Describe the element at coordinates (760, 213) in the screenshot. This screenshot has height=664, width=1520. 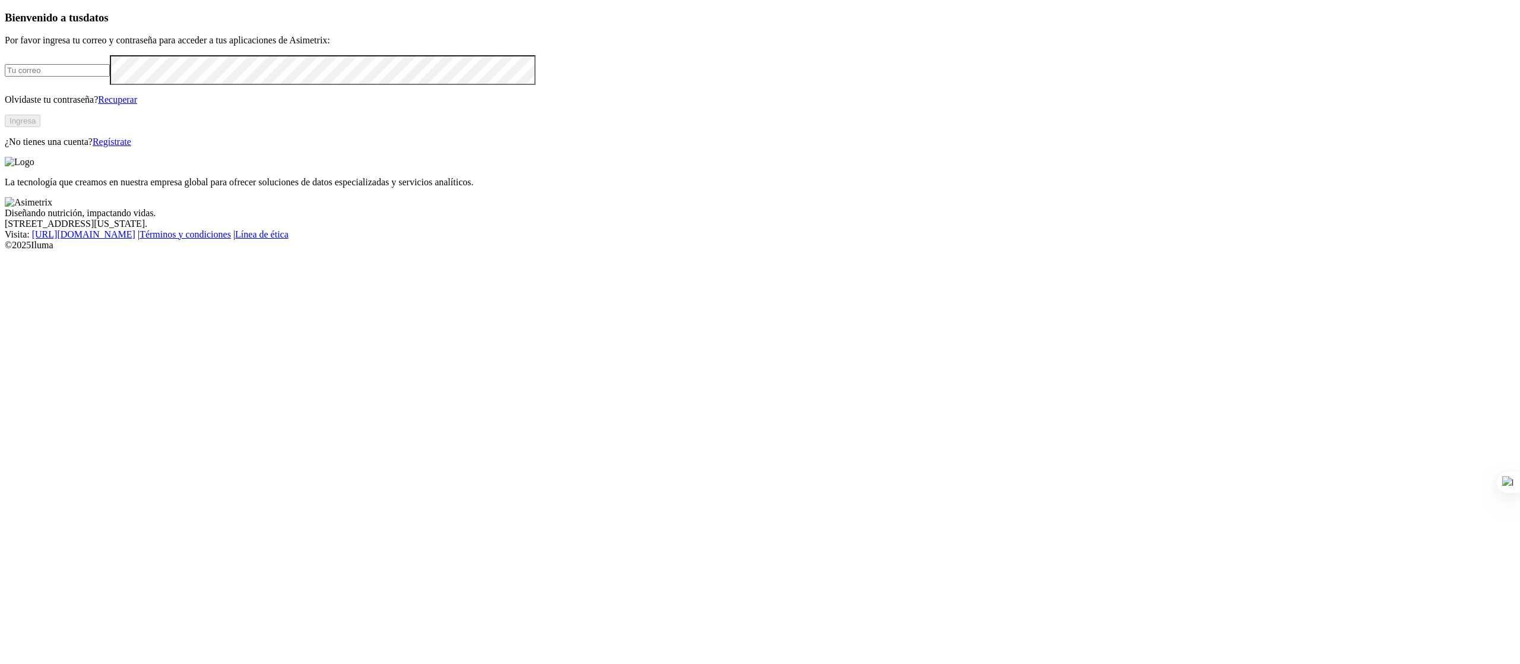
I see `div: Diseñando nutrición, impactando vidas.` at that location.